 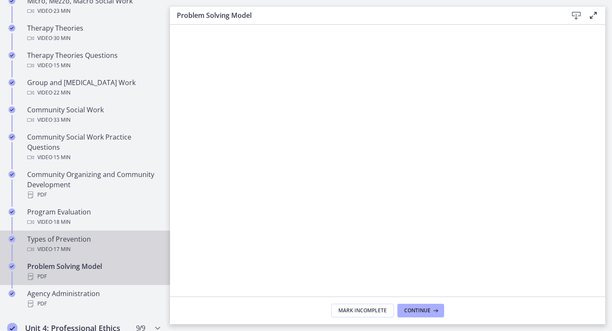 I want to click on div: Therapy Theories Questions, so click(x=93, y=60).